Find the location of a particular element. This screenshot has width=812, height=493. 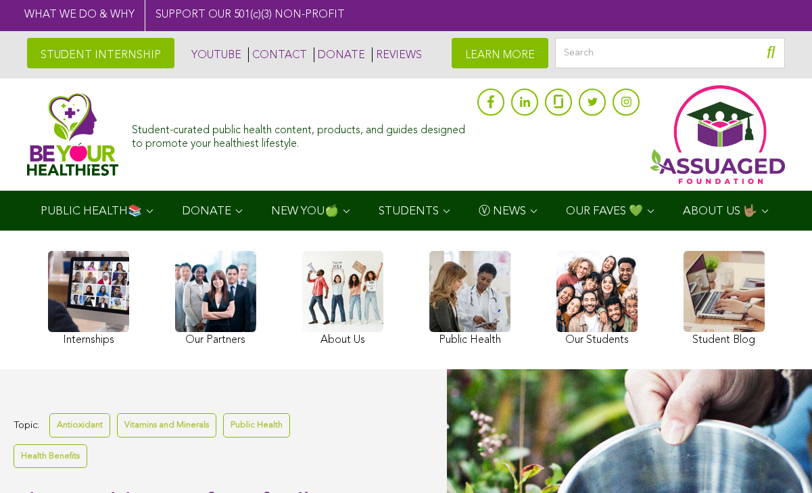

div: Navigation Menu is located at coordinates (407, 210).